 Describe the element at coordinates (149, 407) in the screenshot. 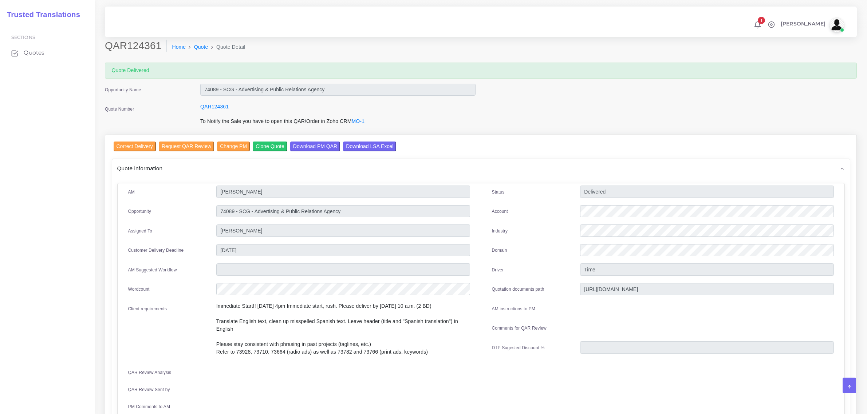

I see `label: PM Comments to AM` at that location.